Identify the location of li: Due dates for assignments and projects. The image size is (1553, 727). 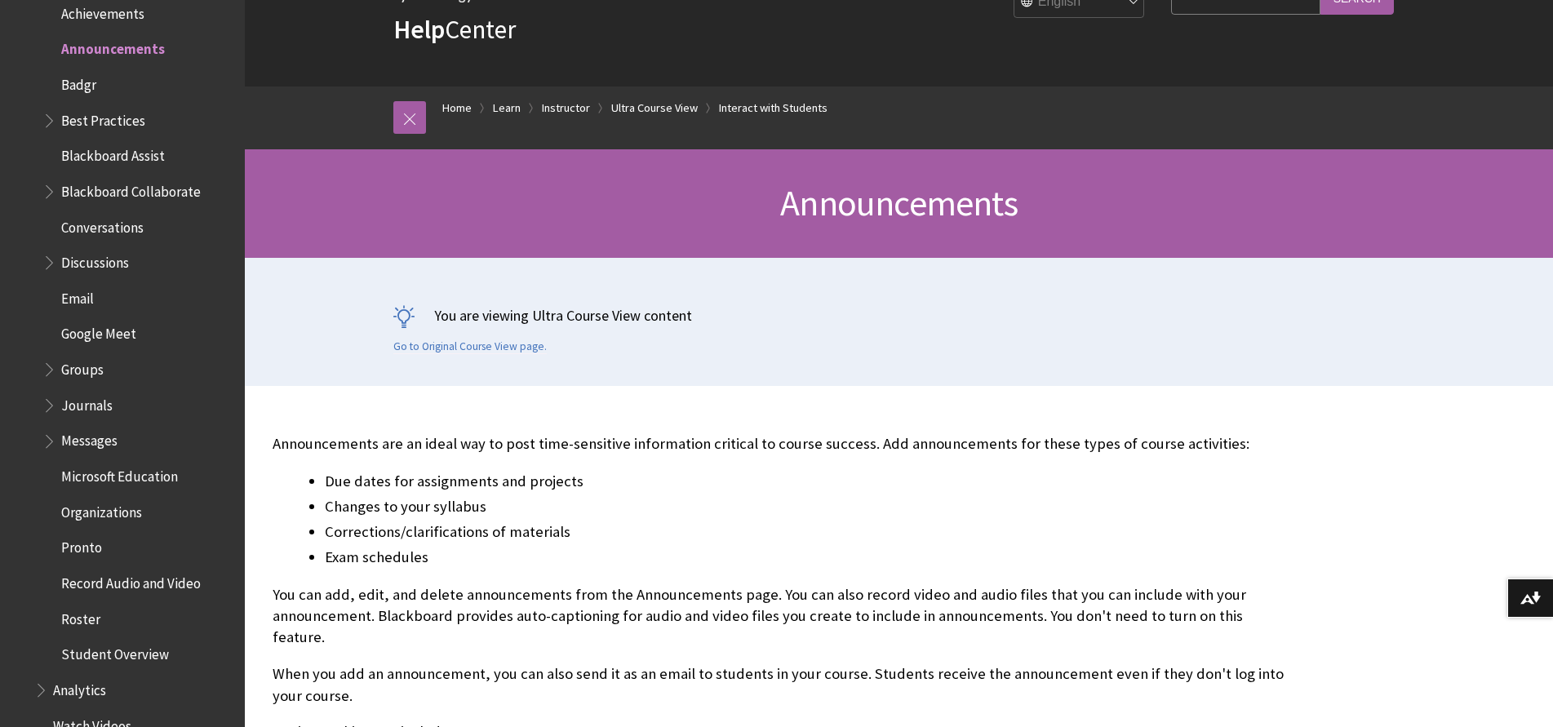
(805, 482).